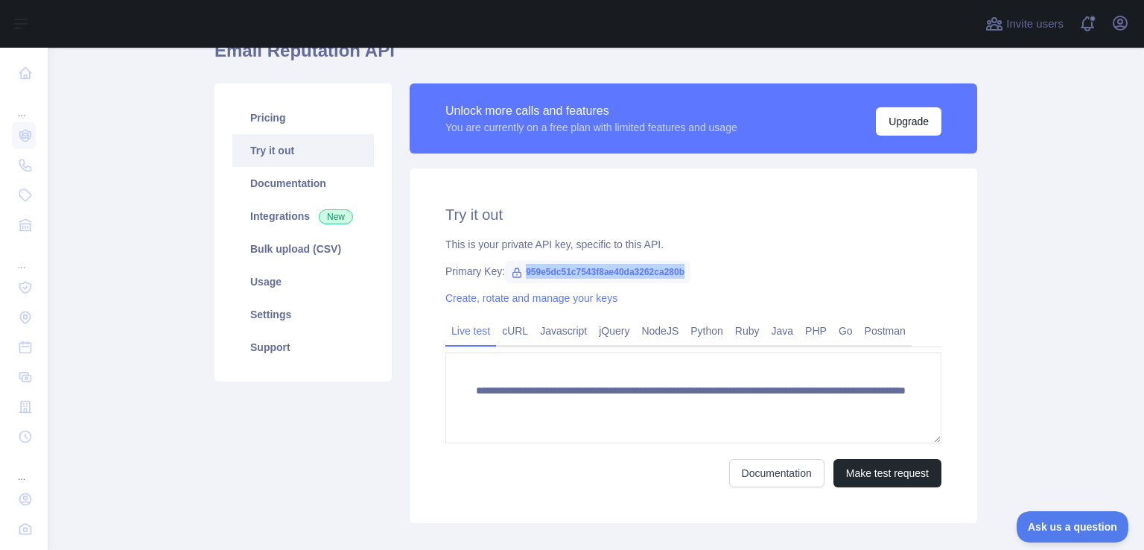 The image size is (1144, 550). I want to click on a: Create, rotate and manage your keys, so click(531, 298).